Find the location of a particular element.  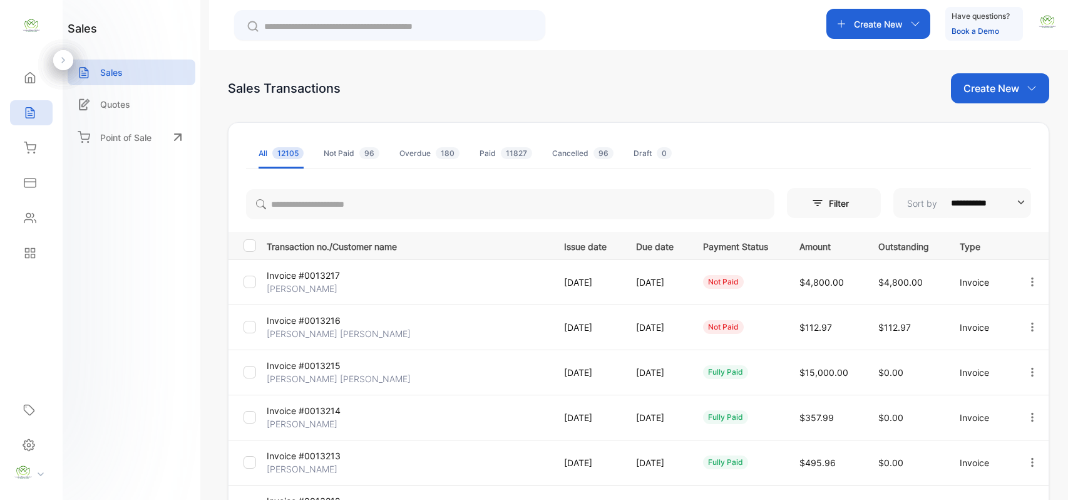

p: Due date is located at coordinates (657, 245).